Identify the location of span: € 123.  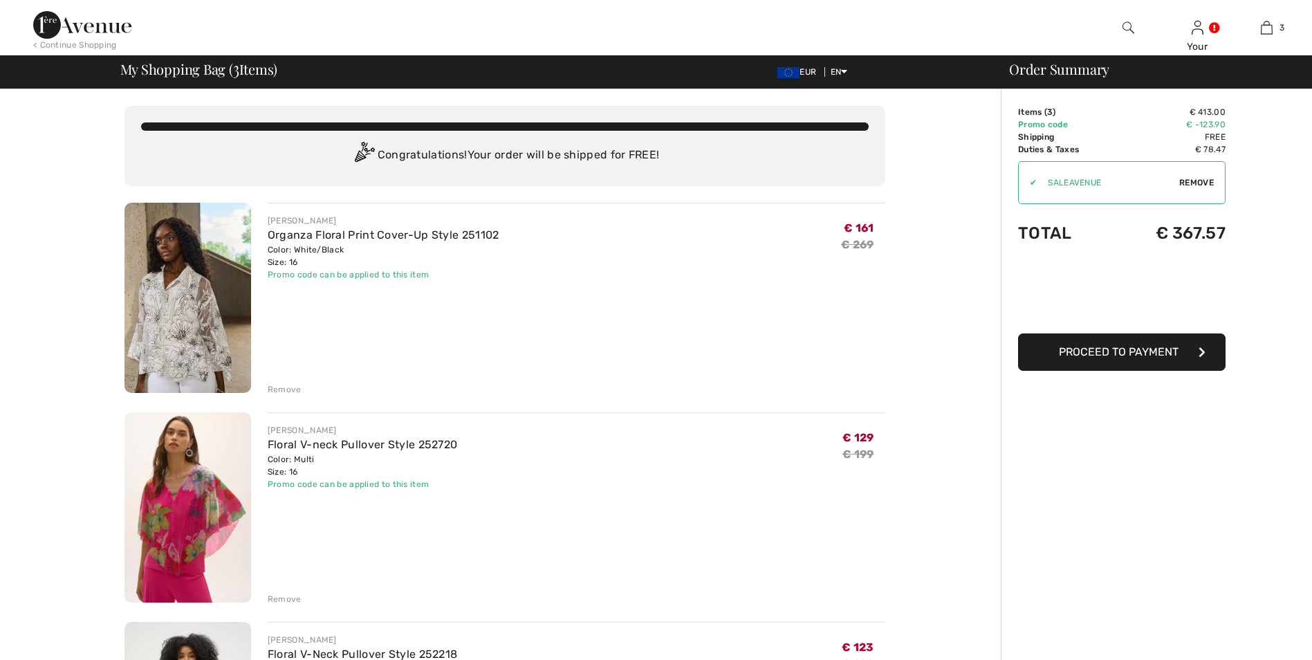
(858, 647).